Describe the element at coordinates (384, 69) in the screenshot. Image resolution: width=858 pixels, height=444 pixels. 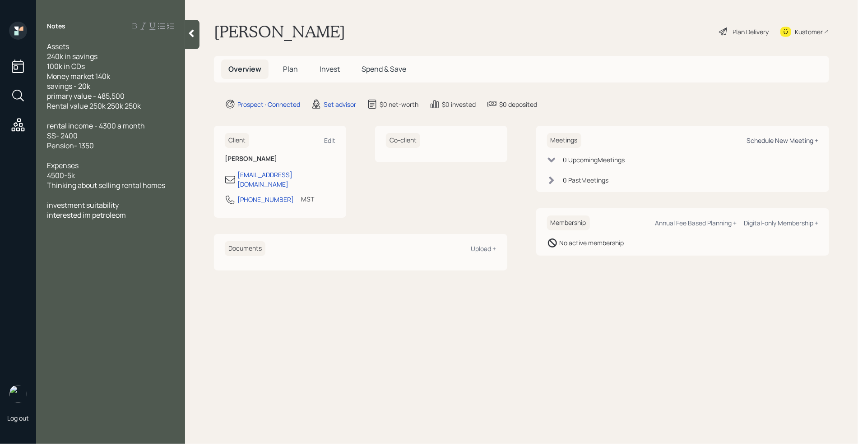
I see `span: Spend & Save` at that location.